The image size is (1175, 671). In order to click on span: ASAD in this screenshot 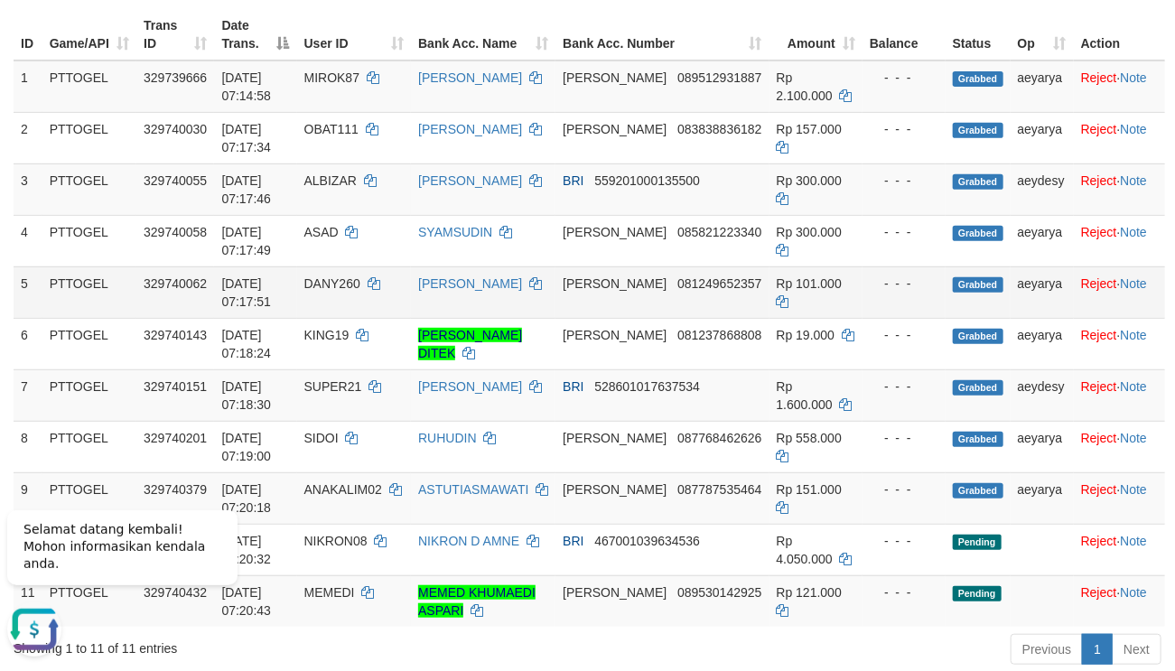, I will do `click(322, 232)`.